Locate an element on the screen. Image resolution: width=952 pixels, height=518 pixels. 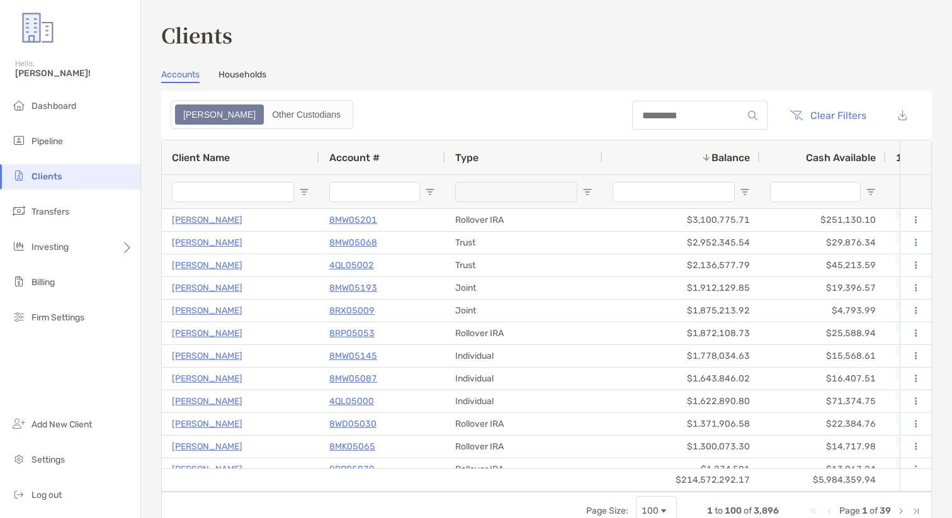
div: $29,876.34 is located at coordinates (823, 242).